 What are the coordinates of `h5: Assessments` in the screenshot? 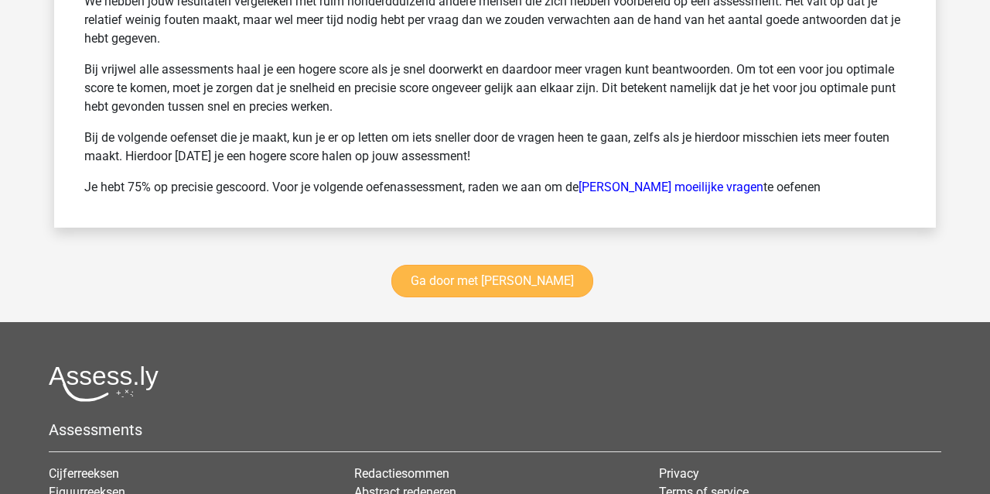 It's located at (495, 429).